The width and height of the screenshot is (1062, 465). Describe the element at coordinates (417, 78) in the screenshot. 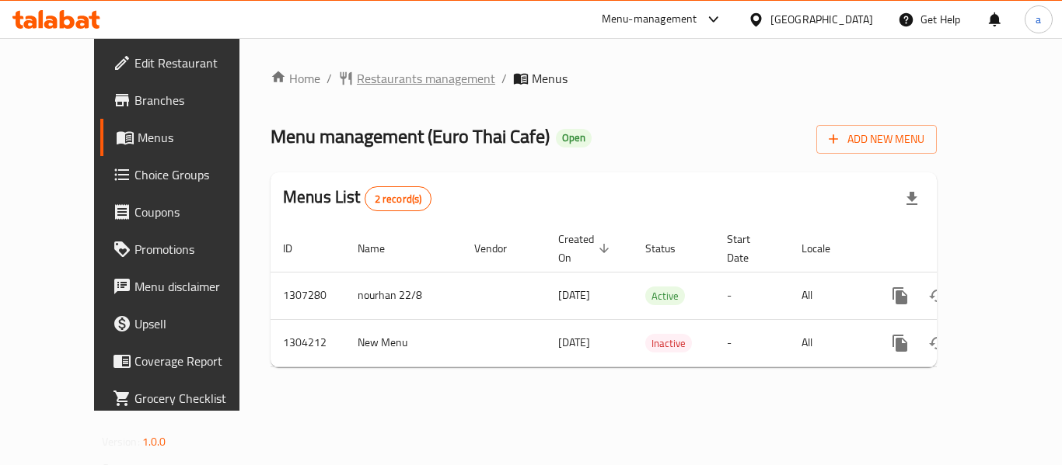

I see `a: Restaurants management` at that location.